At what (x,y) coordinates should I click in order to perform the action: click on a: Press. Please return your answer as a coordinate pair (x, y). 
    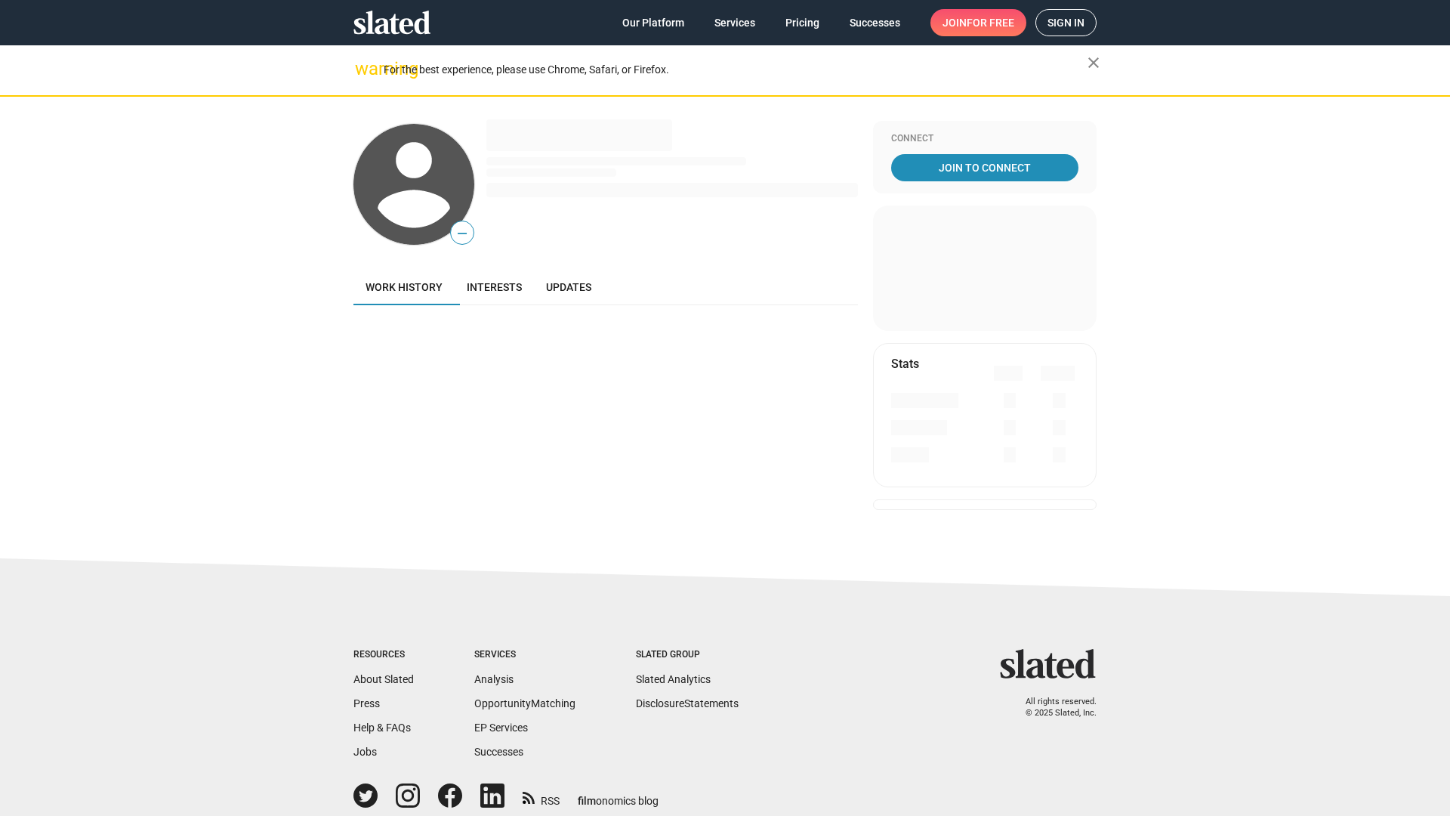
    Looking at the image, I should click on (366, 703).